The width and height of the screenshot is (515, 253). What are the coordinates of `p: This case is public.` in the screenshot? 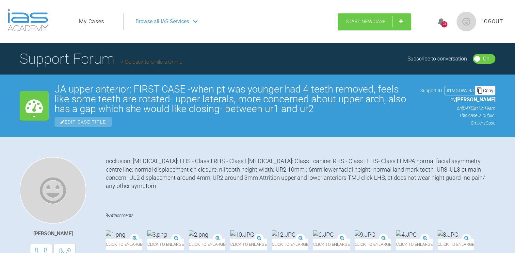 It's located at (458, 115).